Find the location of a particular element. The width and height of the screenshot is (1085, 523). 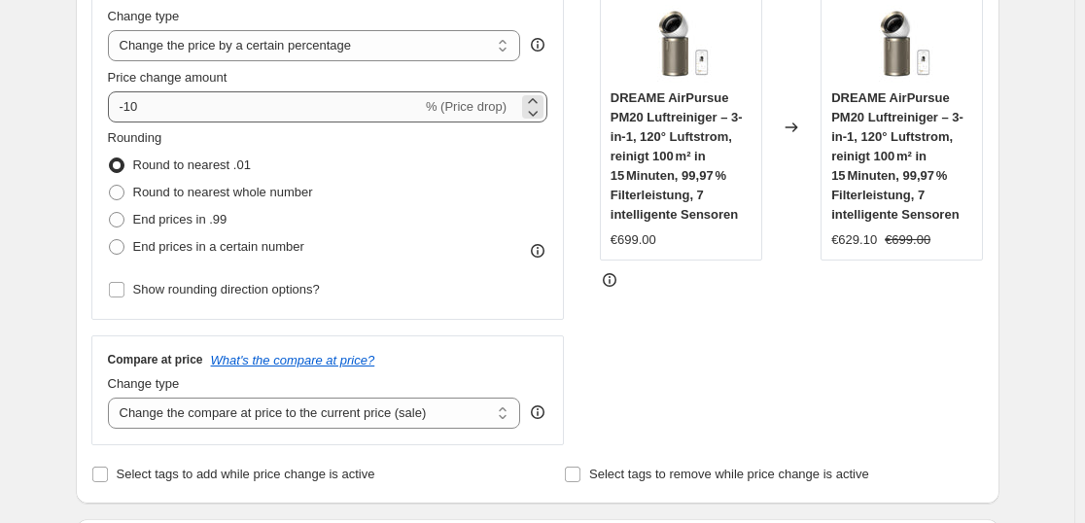

span: Round to nearest .01 is located at coordinates (191, 164).